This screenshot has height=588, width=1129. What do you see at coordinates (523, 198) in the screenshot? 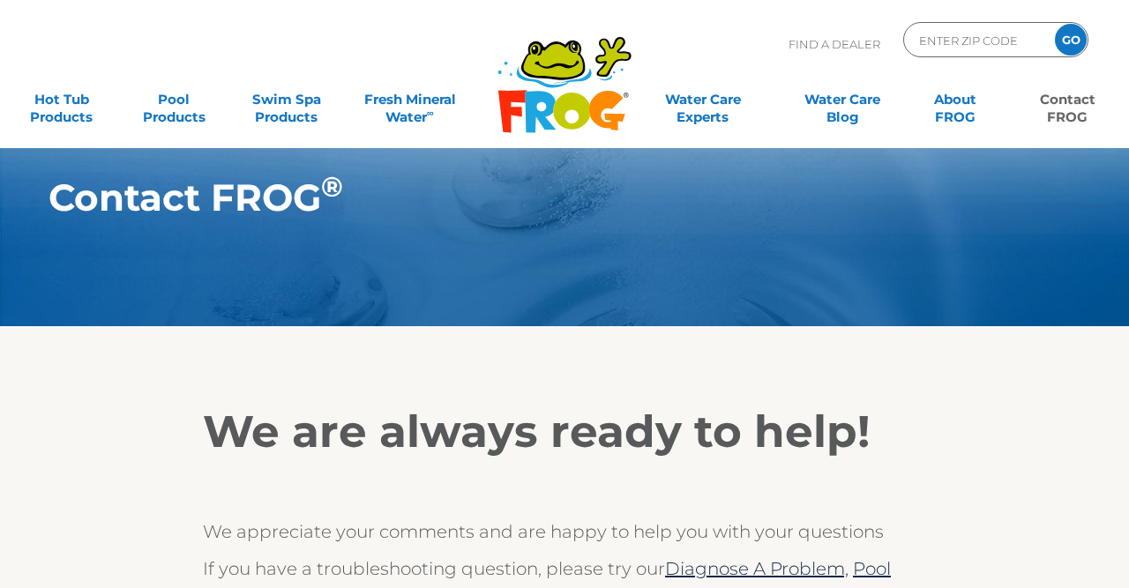
I see `h1: Contact FROG` at bounding box center [523, 198].